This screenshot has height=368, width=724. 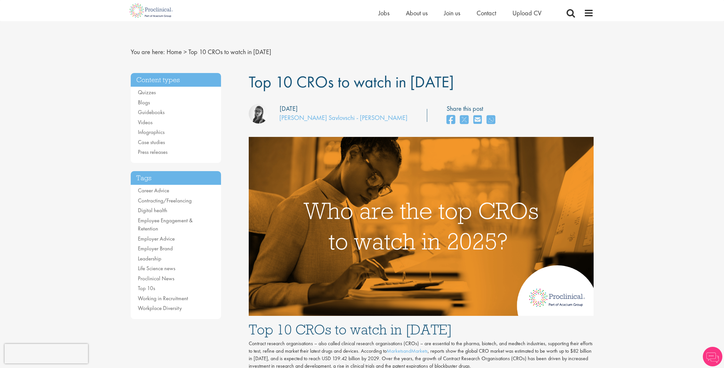 I want to click on span: You are here:, so click(x=148, y=52).